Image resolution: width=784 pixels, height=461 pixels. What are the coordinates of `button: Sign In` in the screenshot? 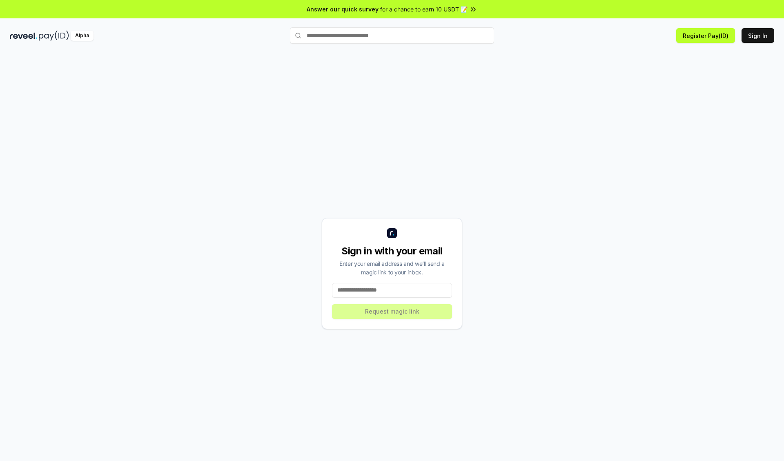 It's located at (758, 36).